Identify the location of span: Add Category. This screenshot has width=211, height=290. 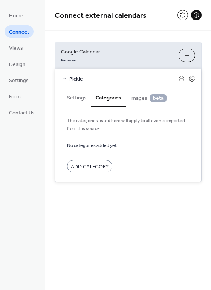
(90, 167).